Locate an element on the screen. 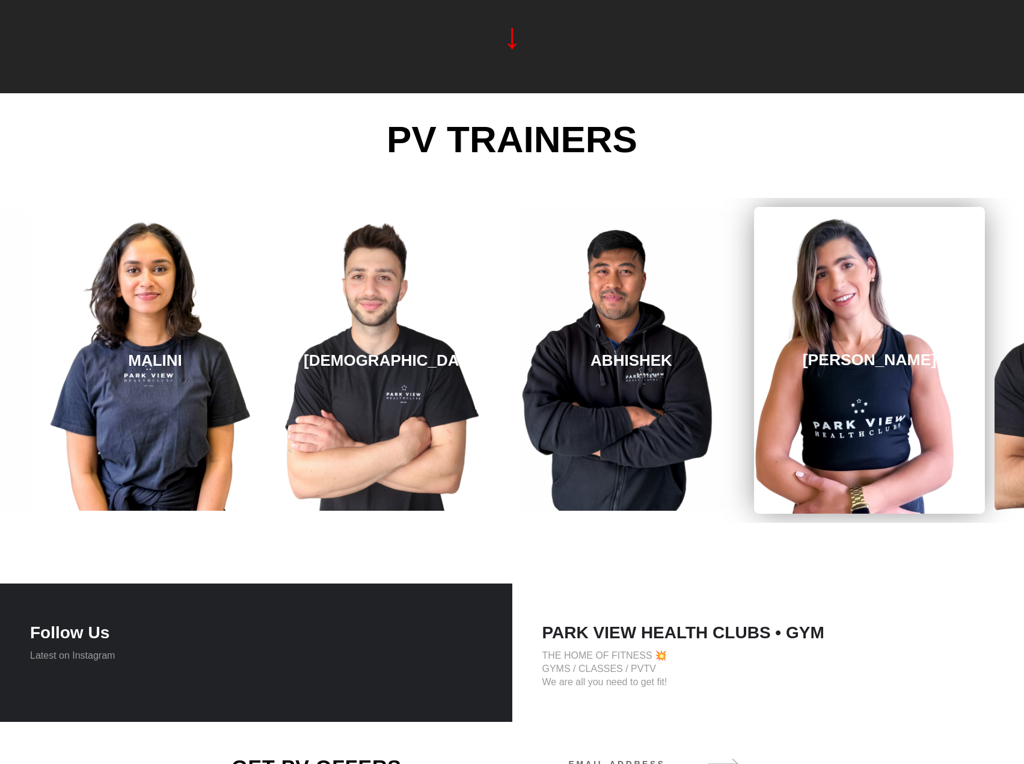 The width and height of the screenshot is (1024, 764). h3: MALINI is located at coordinates (155, 360).